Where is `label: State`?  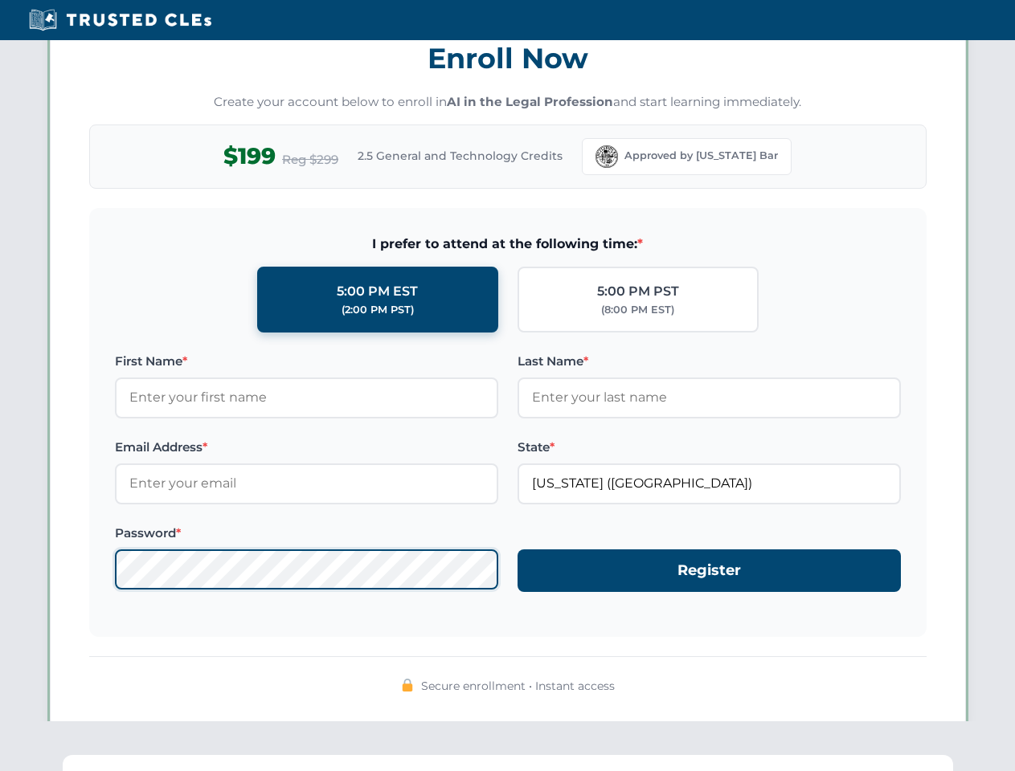 label: State is located at coordinates (709, 448).